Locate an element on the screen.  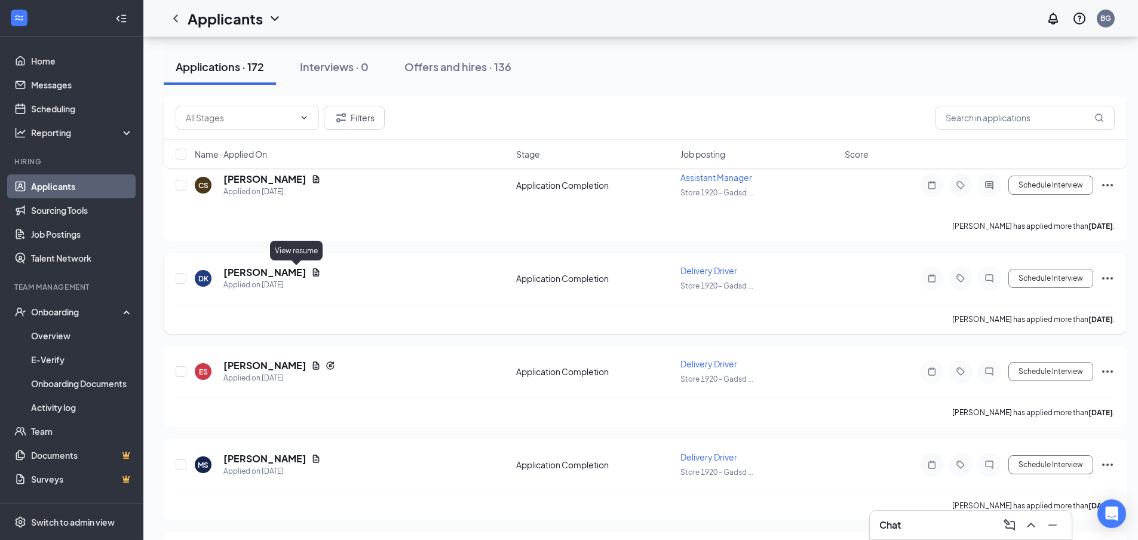
svg: ChevronLeft is located at coordinates (176, 19).